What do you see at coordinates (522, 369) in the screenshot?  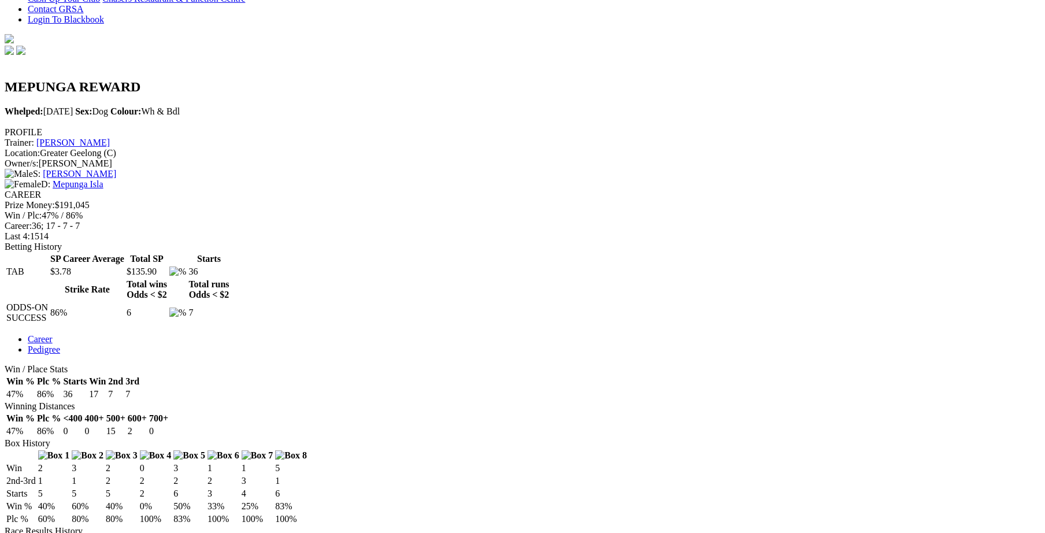 I see `div: Win / Place Stats` at bounding box center [522, 369].